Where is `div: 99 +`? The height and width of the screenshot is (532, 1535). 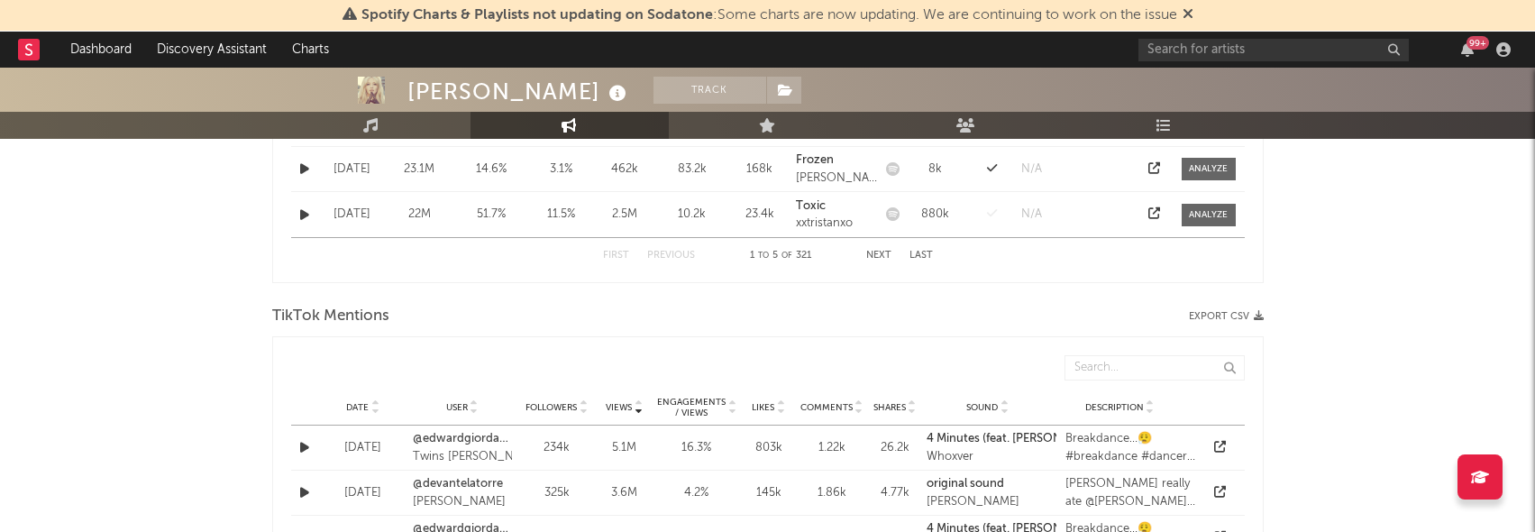 div: 99 + is located at coordinates (1477, 42).